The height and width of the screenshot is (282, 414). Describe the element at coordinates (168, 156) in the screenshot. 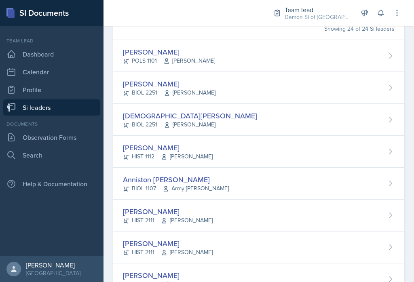

I see `div: HIST 1112` at that location.